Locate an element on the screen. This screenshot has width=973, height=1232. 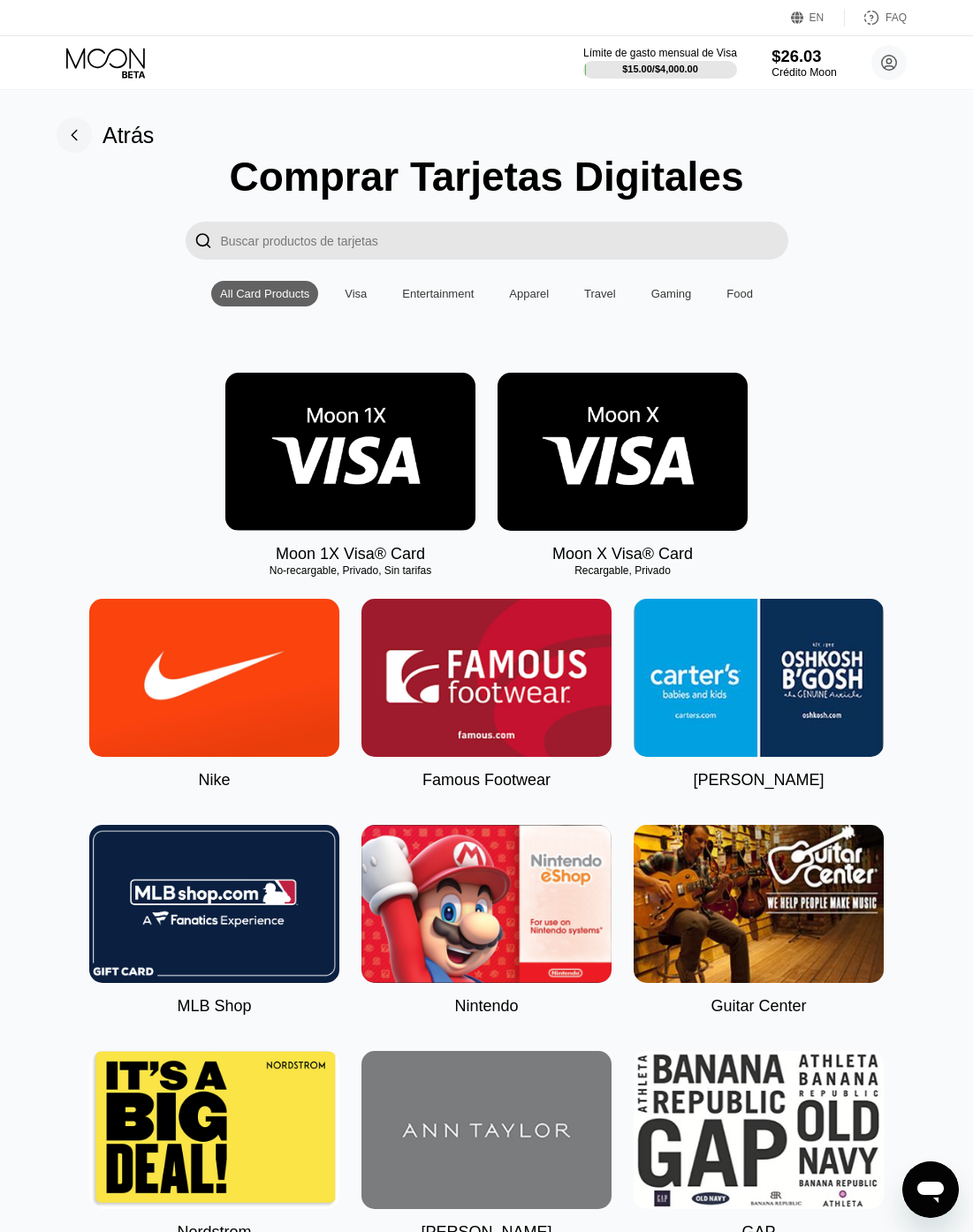
div: $15.00 / $4,000.00 is located at coordinates (660, 69).